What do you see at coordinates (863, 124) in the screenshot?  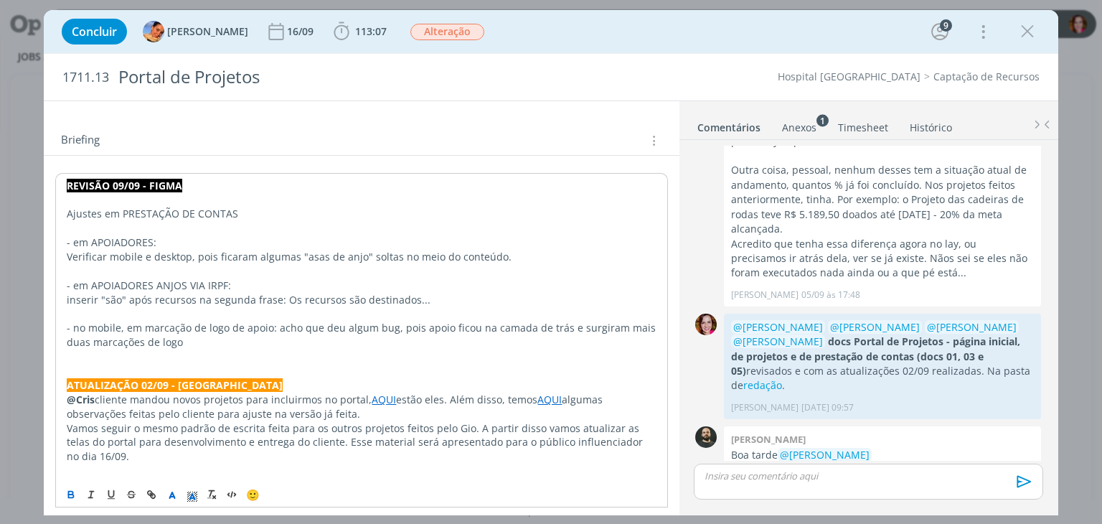 I see `a: Timesheet` at bounding box center [863, 124].